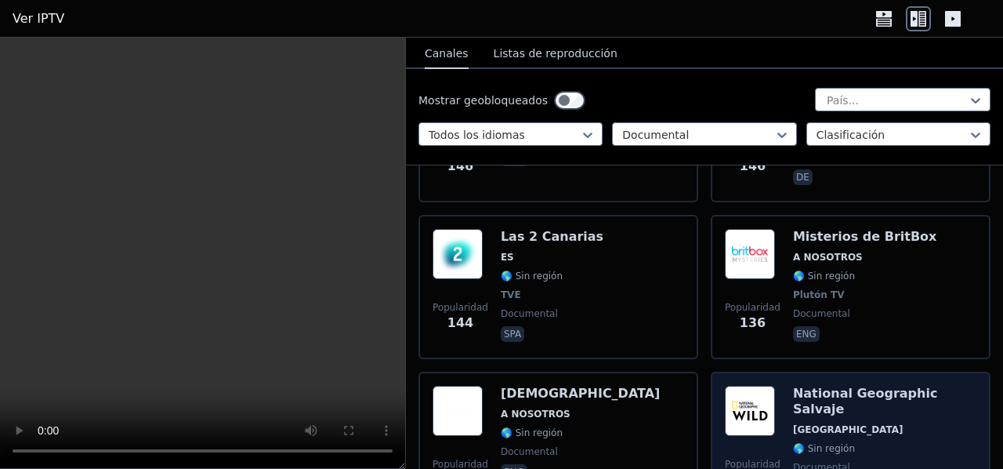 Image resolution: width=1003 pixels, height=469 pixels. I want to click on img: Las 2 Canarias, so click(458, 254).